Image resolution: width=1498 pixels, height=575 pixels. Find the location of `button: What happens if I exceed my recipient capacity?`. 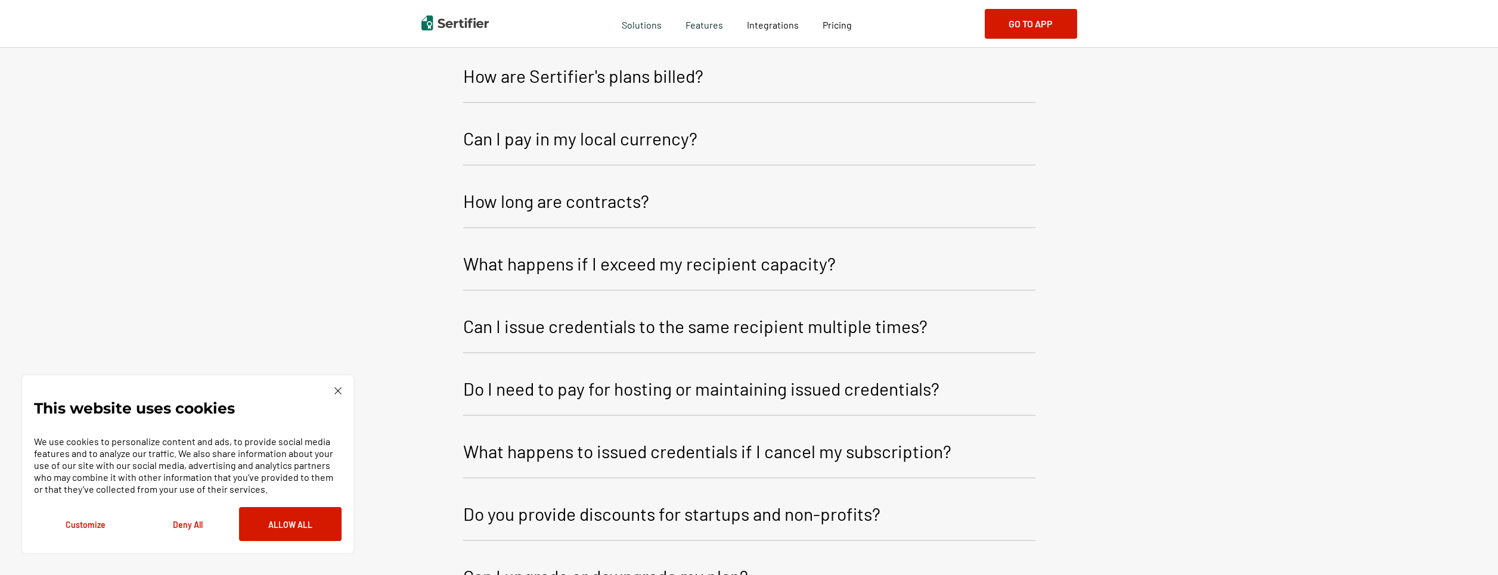

button: What happens if I exceed my recipient capacity? is located at coordinates (749, 265).